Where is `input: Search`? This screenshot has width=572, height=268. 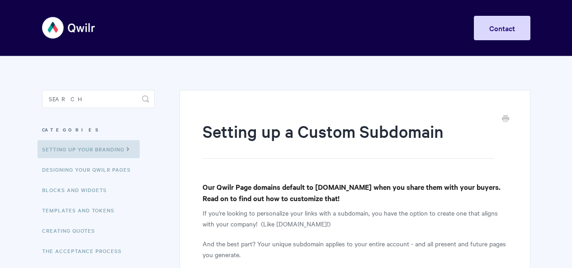
input: Search is located at coordinates (98, 99).